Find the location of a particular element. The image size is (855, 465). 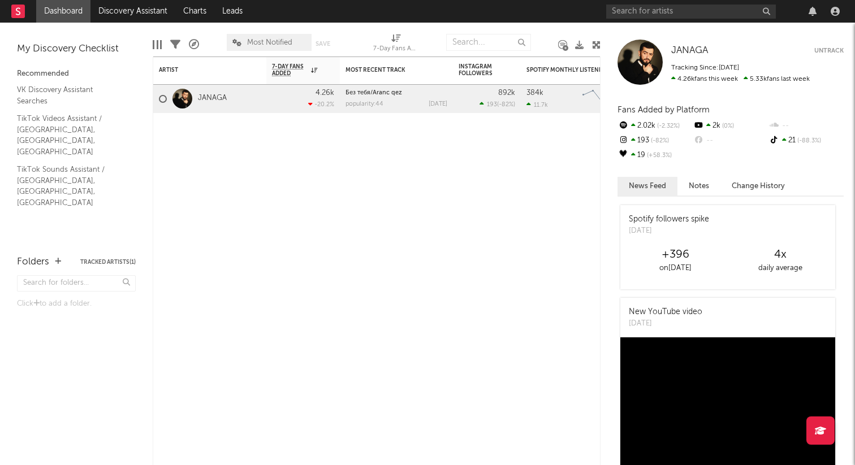

span: 4.26k fans this week is located at coordinates (704, 79).